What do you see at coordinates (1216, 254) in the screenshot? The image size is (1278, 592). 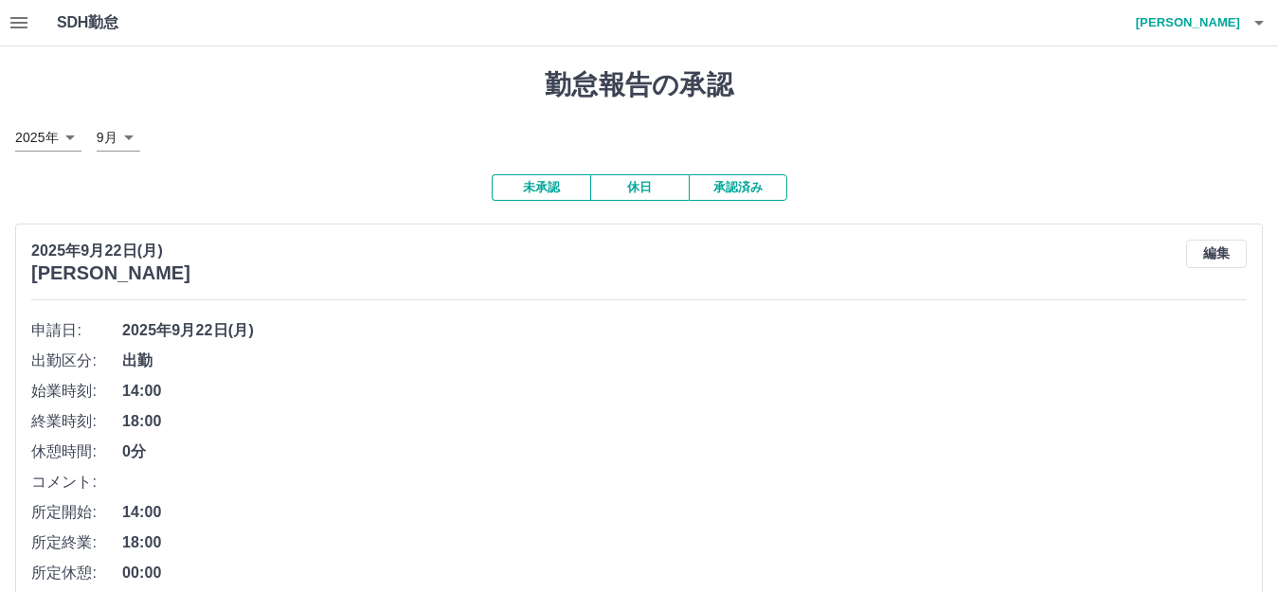 I see `button: 編集` at bounding box center [1216, 254].